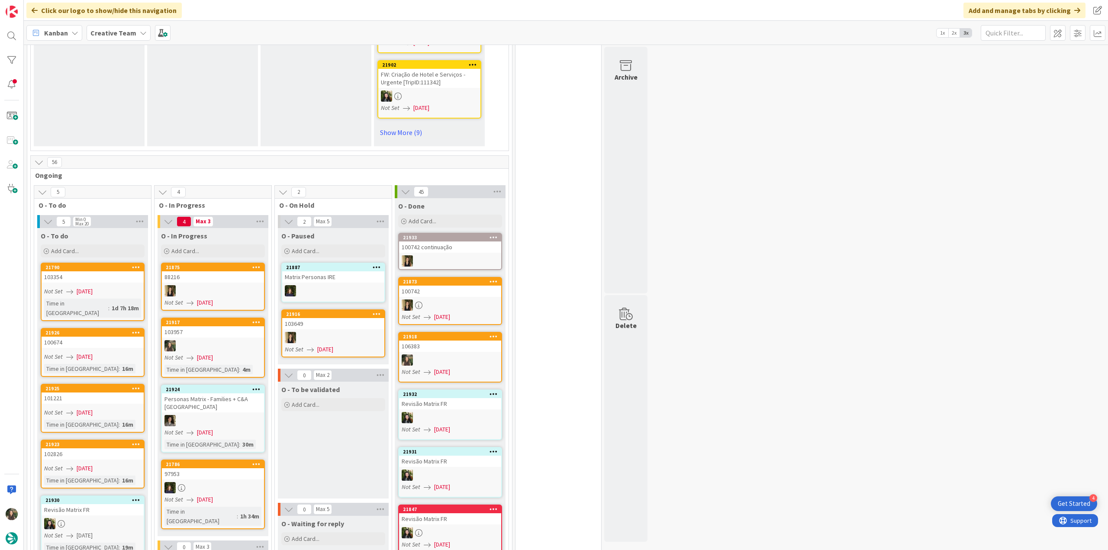  I want to click on div: 21786, so click(215, 465).